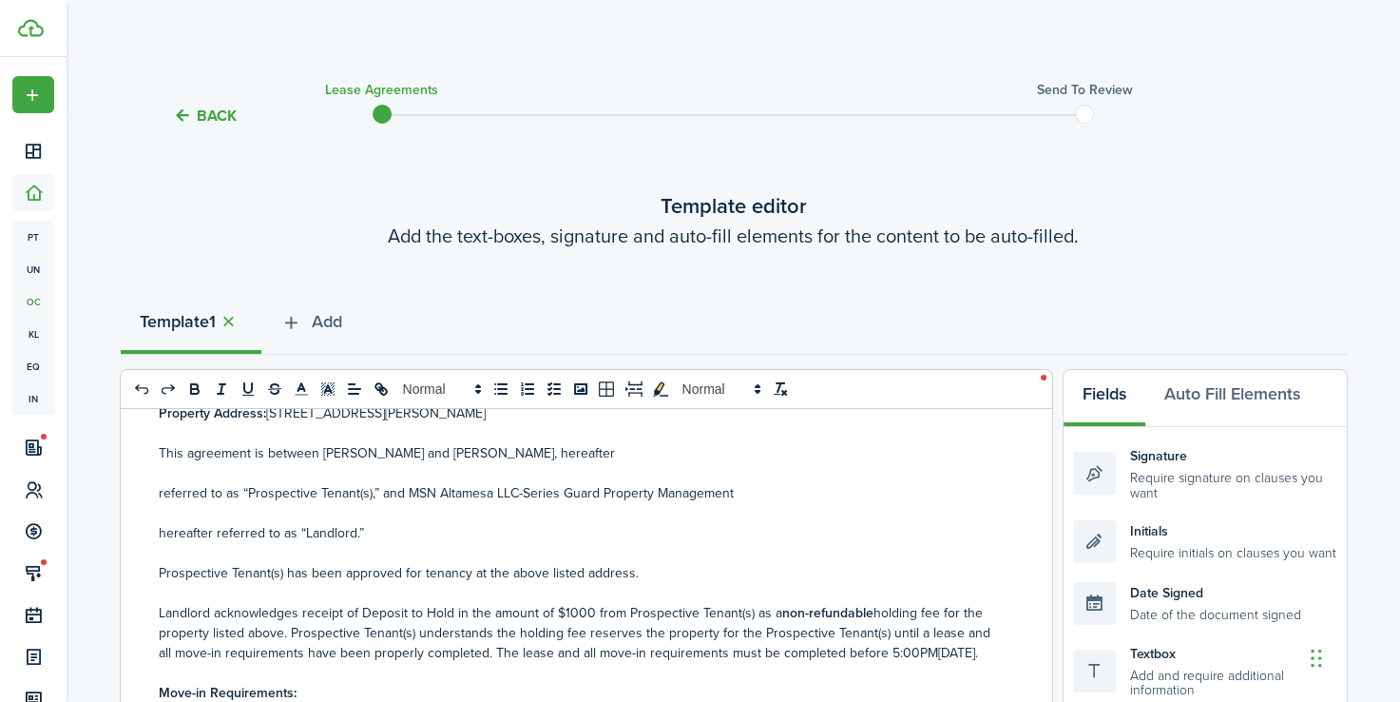  Describe the element at coordinates (33, 334) in the screenshot. I see `a: kl` at that location.